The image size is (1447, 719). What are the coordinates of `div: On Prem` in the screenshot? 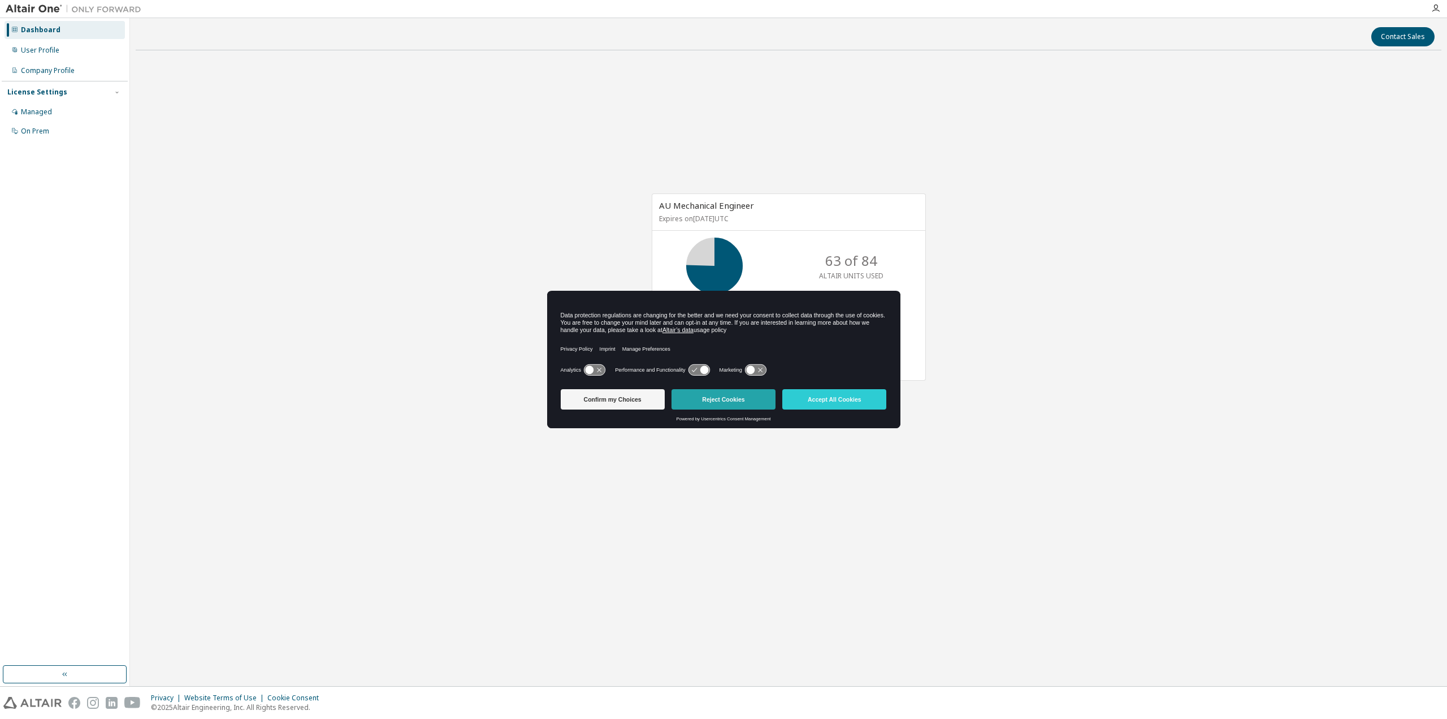 It's located at (35, 131).